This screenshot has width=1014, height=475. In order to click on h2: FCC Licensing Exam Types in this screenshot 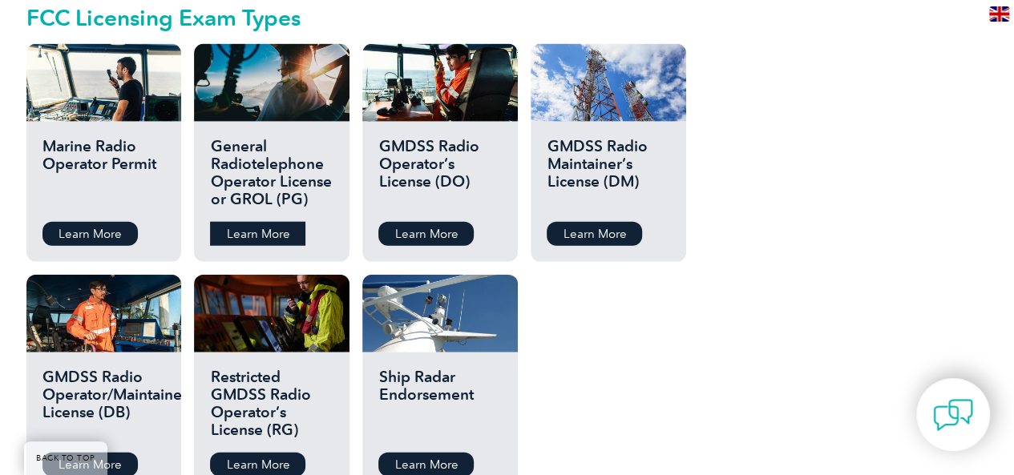, I will do `click(363, 18)`.